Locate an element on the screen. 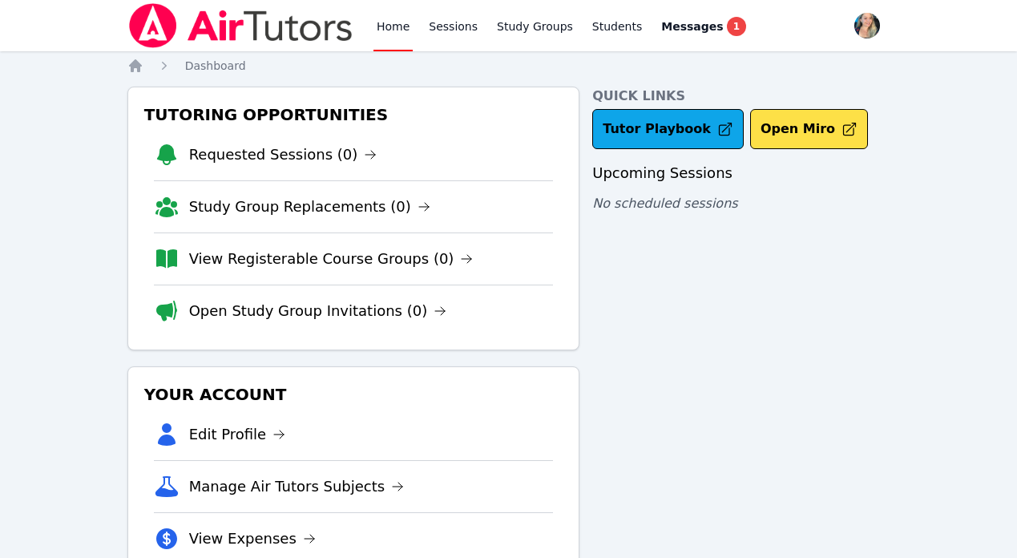 The height and width of the screenshot is (558, 1017). a: Manage Air Tutors Subjects is located at coordinates (297, 487).